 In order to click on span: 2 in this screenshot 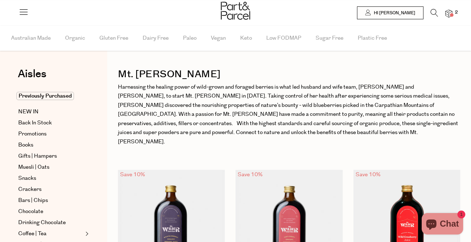, I will do `click(457, 13)`.